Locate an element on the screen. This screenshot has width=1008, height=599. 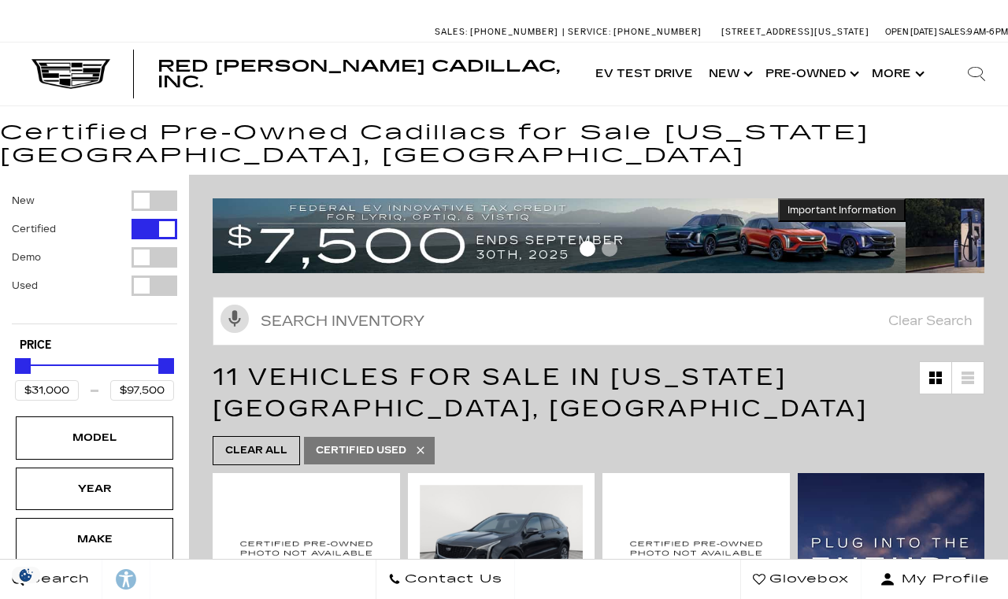
img: Cadillac Dark Logo with Cadillac White Text is located at coordinates (71, 74).